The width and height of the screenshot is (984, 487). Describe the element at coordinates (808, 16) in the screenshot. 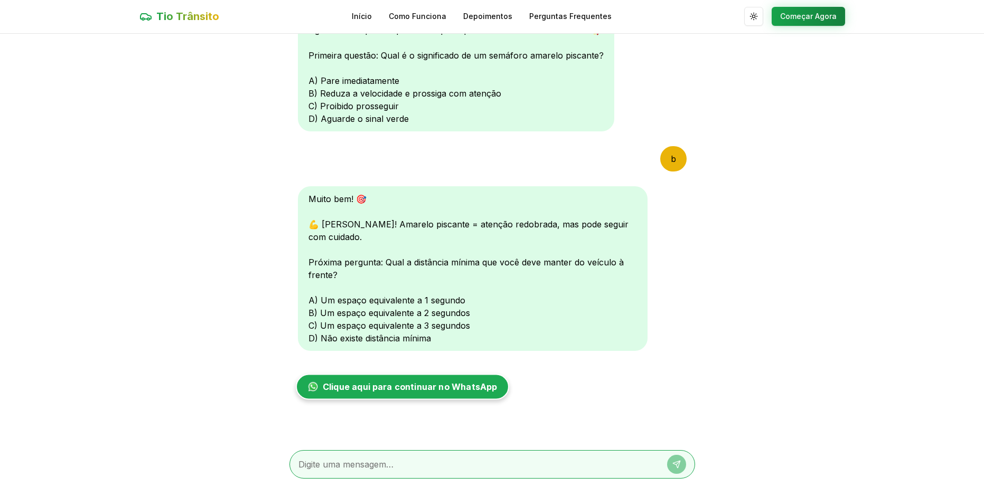

I see `a: Começar Agora` at that location.